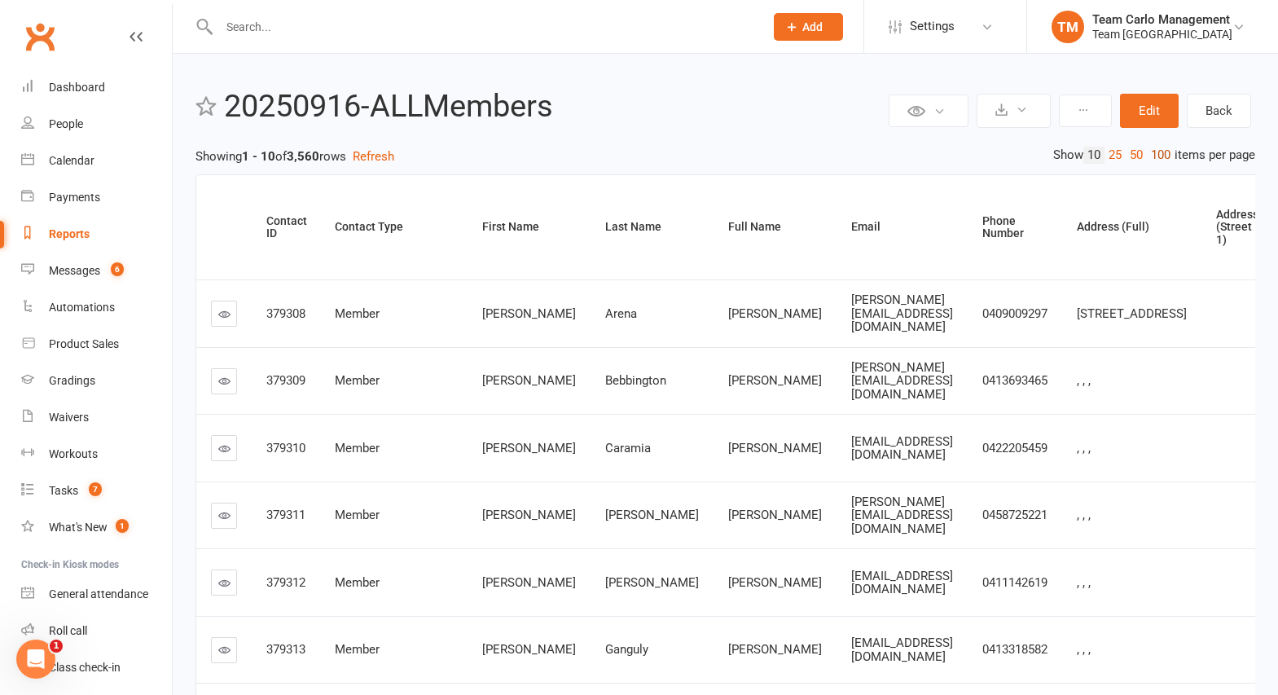 This screenshot has width=1278, height=695. Describe the element at coordinates (72, 381) in the screenshot. I see `div: Gradings` at that location.